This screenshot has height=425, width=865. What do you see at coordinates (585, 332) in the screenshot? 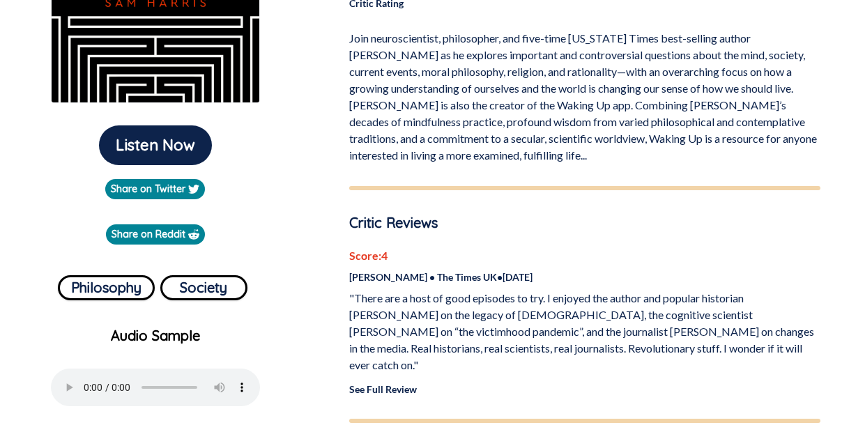
I see `p: "There are a host of good episodes to try. I enjoyed the author and popular historian [PERSON_NAM...` at bounding box center [585, 332].